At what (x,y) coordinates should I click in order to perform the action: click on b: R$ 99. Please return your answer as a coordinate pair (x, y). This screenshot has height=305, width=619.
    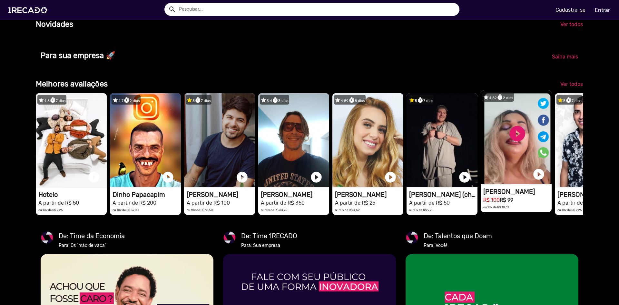
    Looking at the image, I should click on (506, 200).